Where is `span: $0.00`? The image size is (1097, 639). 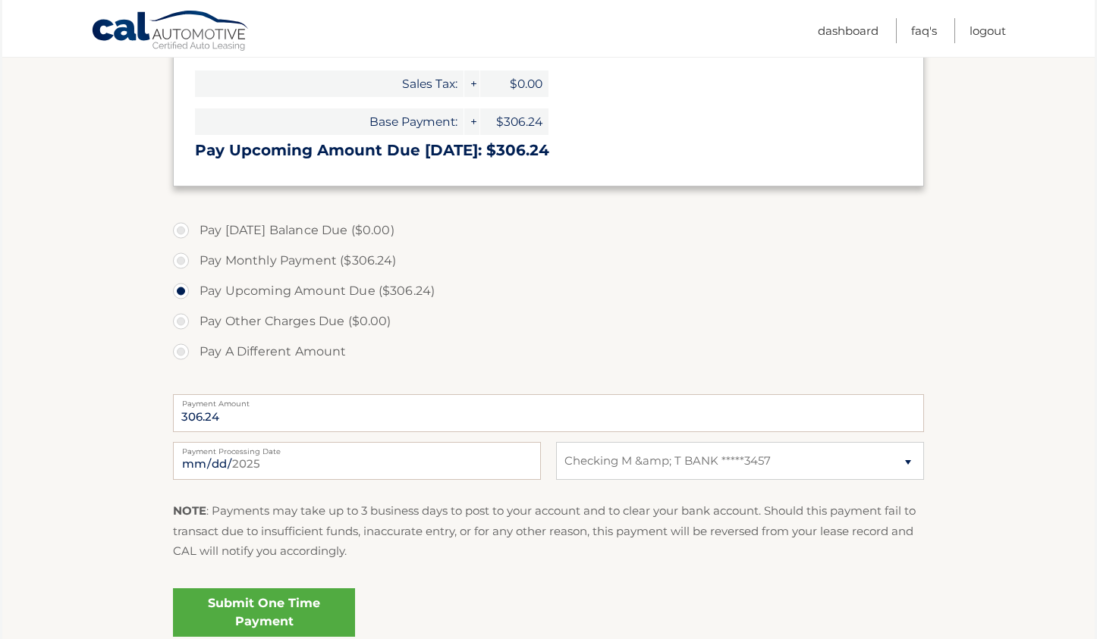 span: $0.00 is located at coordinates (514, 83).